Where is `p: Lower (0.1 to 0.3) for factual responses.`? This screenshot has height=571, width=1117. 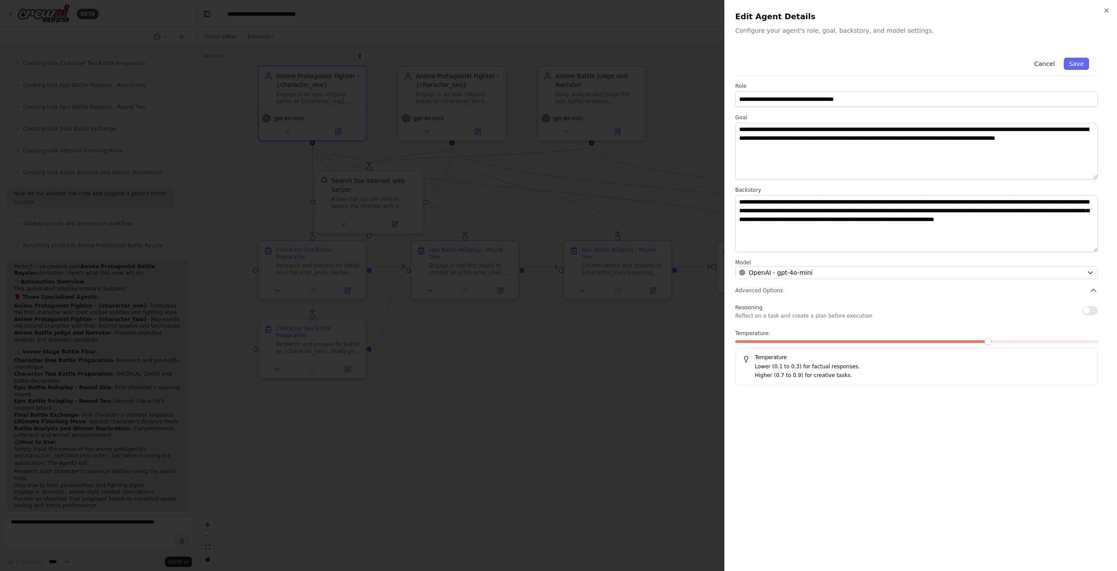 p: Lower (0.1 to 0.3) for factual responses. is located at coordinates (923, 367).